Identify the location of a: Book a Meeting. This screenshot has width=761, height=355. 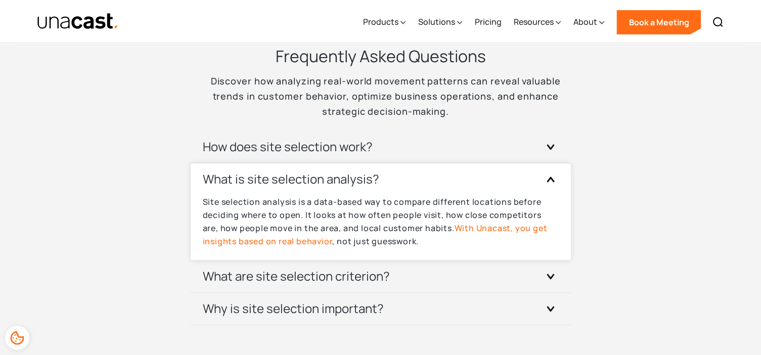
(659, 22).